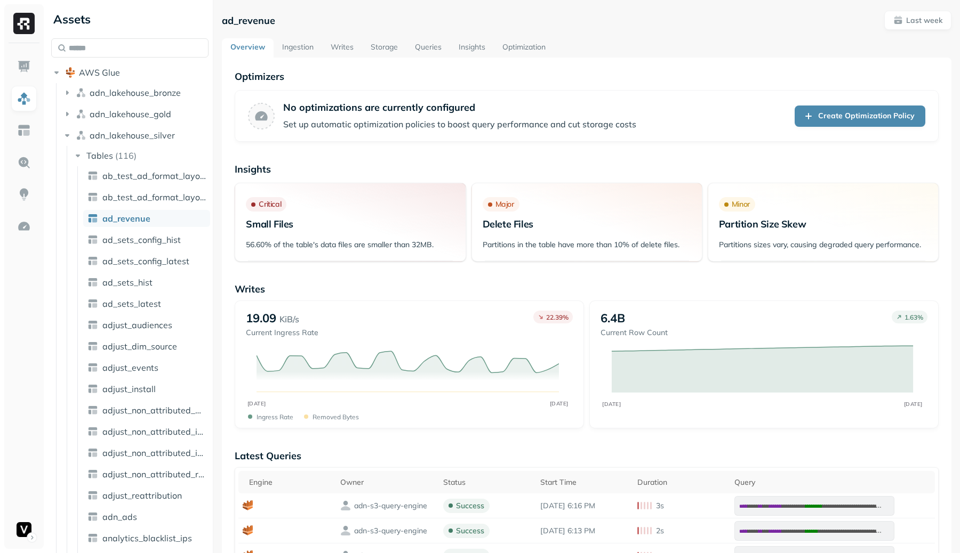 Image resolution: width=960 pixels, height=553 pixels. I want to click on img: Insights, so click(24, 195).